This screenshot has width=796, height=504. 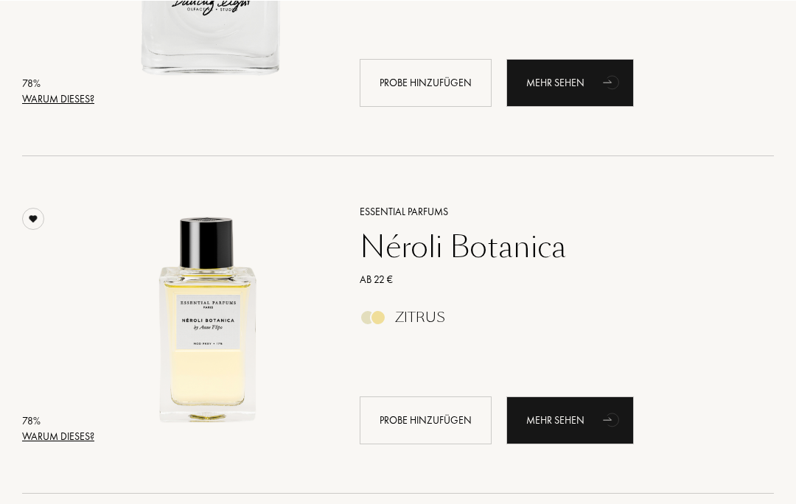 I want to click on a: Ab 22 €, so click(x=550, y=278).